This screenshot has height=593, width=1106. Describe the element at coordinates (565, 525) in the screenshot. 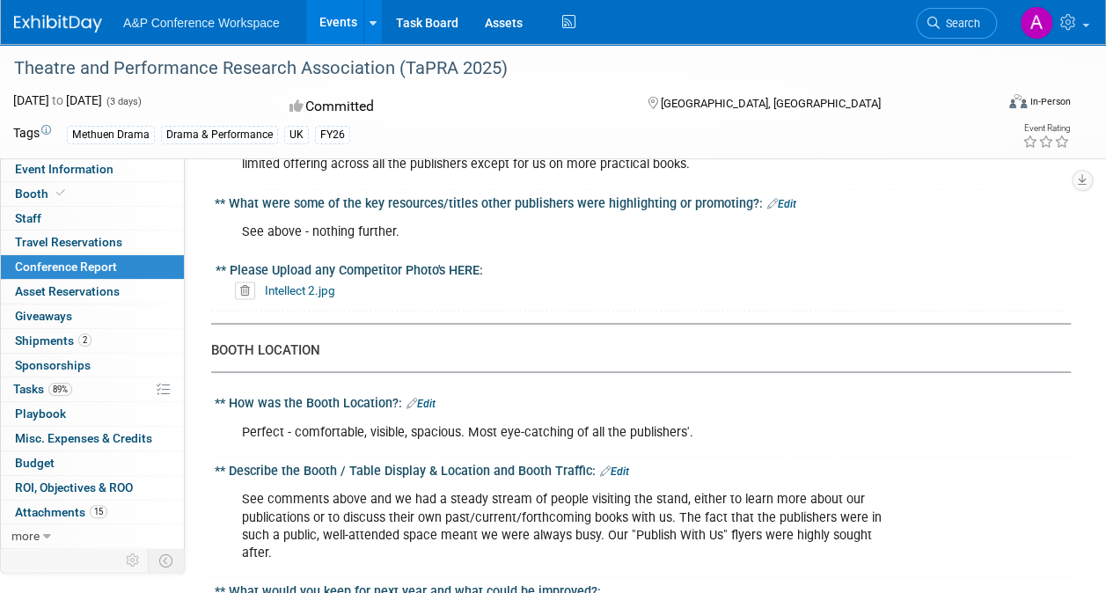

I see `div: See comments above and we had a steady stream of people visiting the stand, either to learn more ...` at that location.